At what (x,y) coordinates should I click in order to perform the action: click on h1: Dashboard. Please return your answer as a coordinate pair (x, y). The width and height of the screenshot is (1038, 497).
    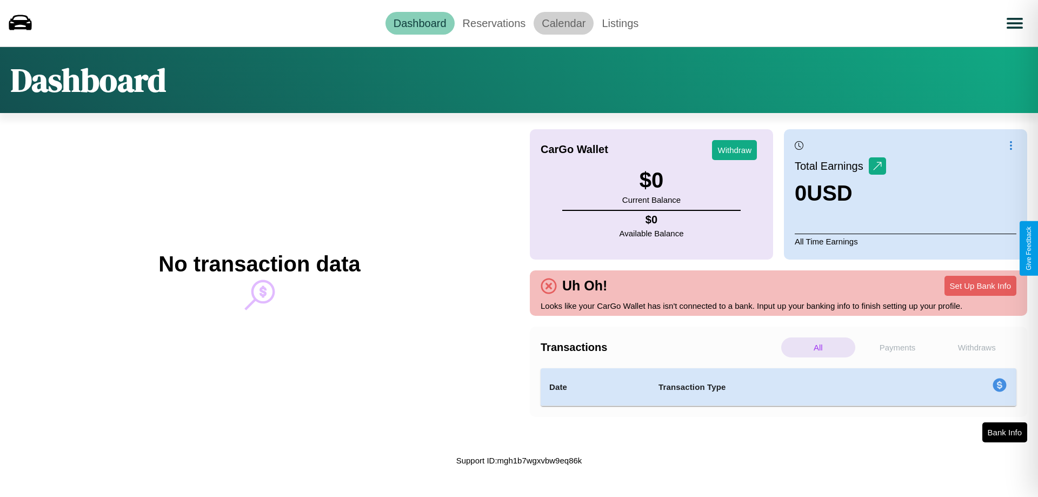
    Looking at the image, I should click on (88, 80).